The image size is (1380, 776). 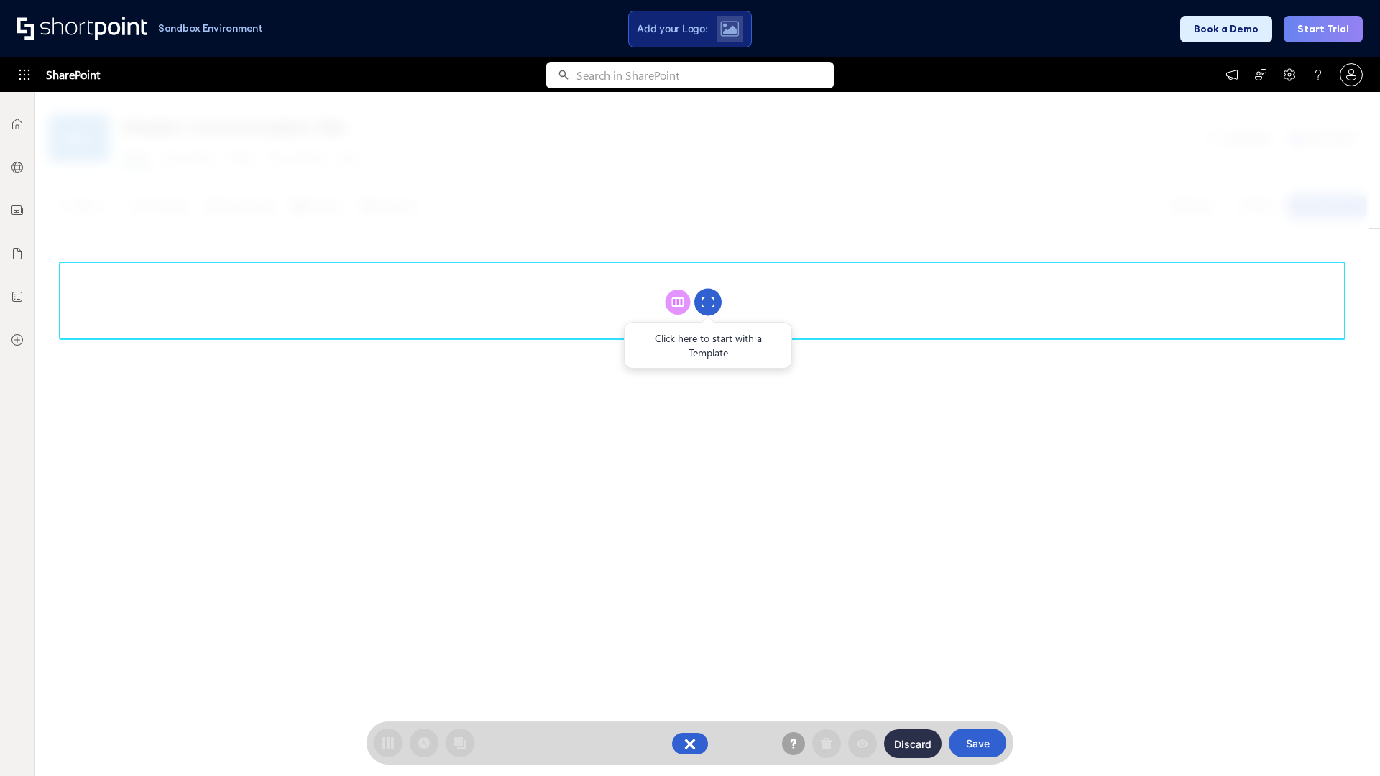 What do you see at coordinates (1324, 29) in the screenshot?
I see `button: Start Trial` at bounding box center [1324, 29].